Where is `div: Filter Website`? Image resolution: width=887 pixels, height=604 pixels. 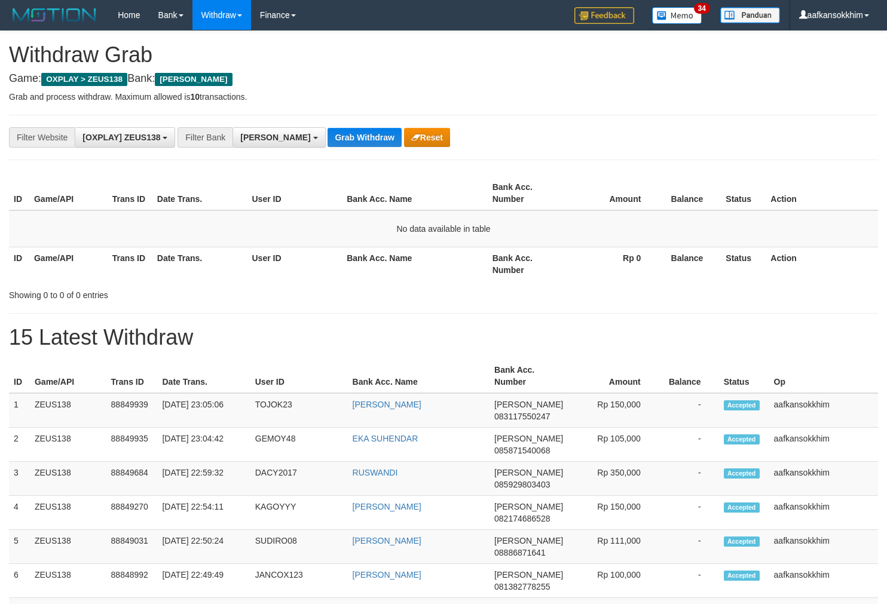
div: Filter Website is located at coordinates (42, 137).